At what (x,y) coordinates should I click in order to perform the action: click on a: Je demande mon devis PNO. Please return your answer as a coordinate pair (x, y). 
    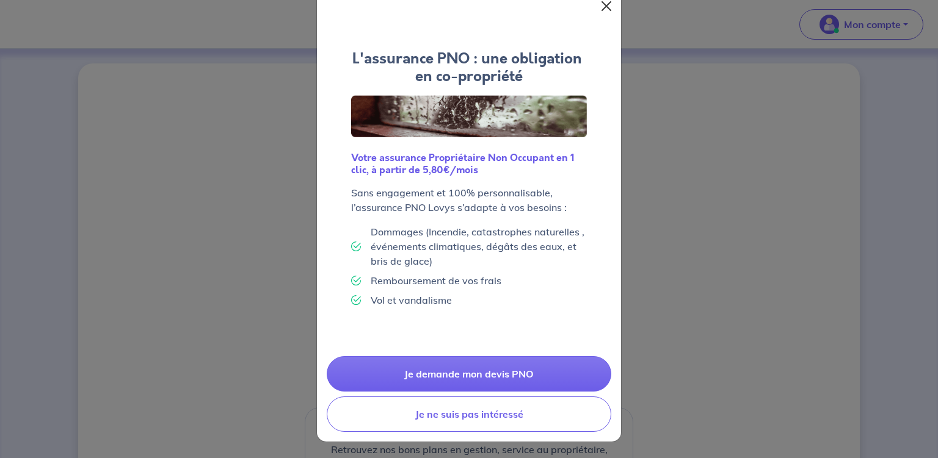
    Looking at the image, I should click on (469, 374).